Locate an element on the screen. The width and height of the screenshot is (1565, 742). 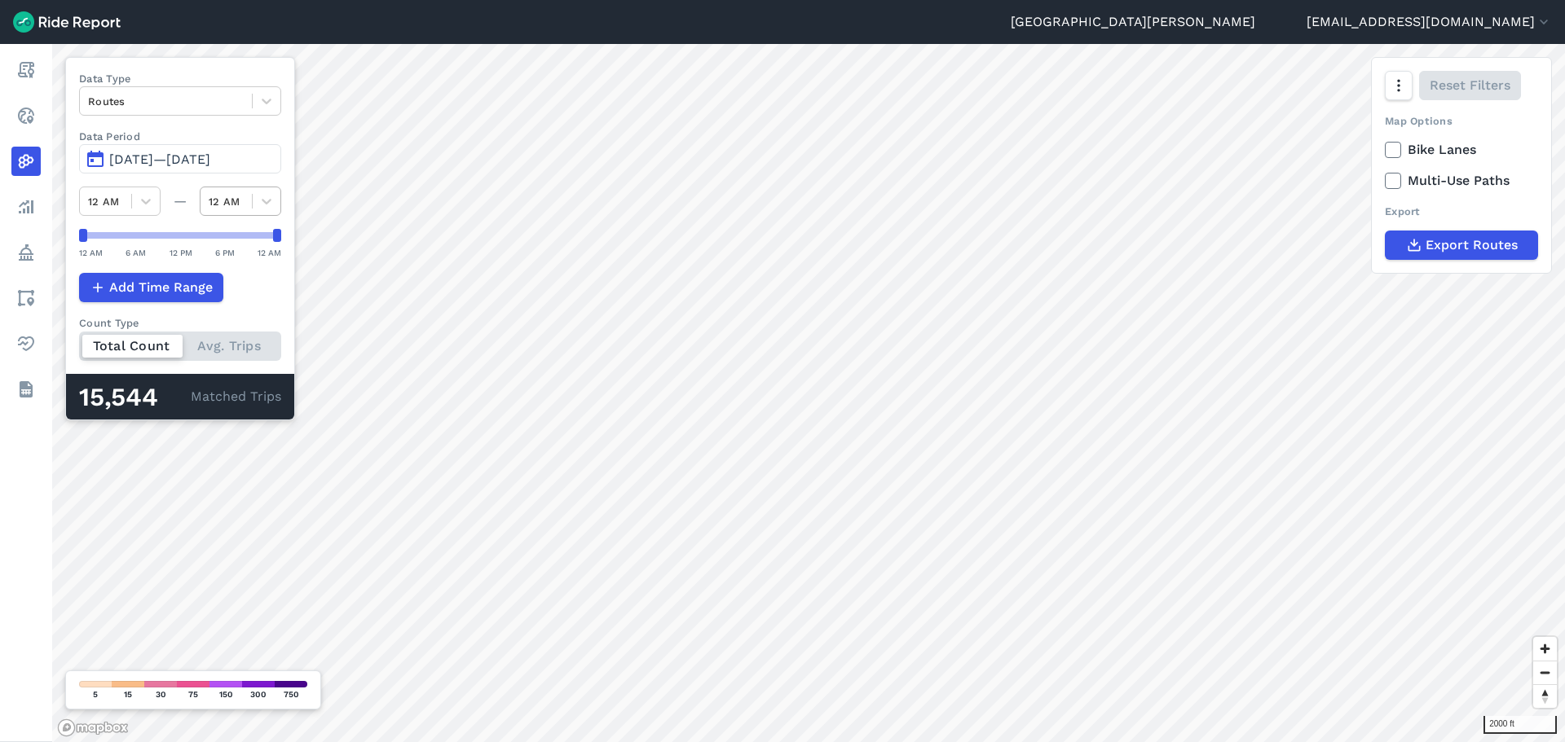
a: Health is located at coordinates (26, 344).